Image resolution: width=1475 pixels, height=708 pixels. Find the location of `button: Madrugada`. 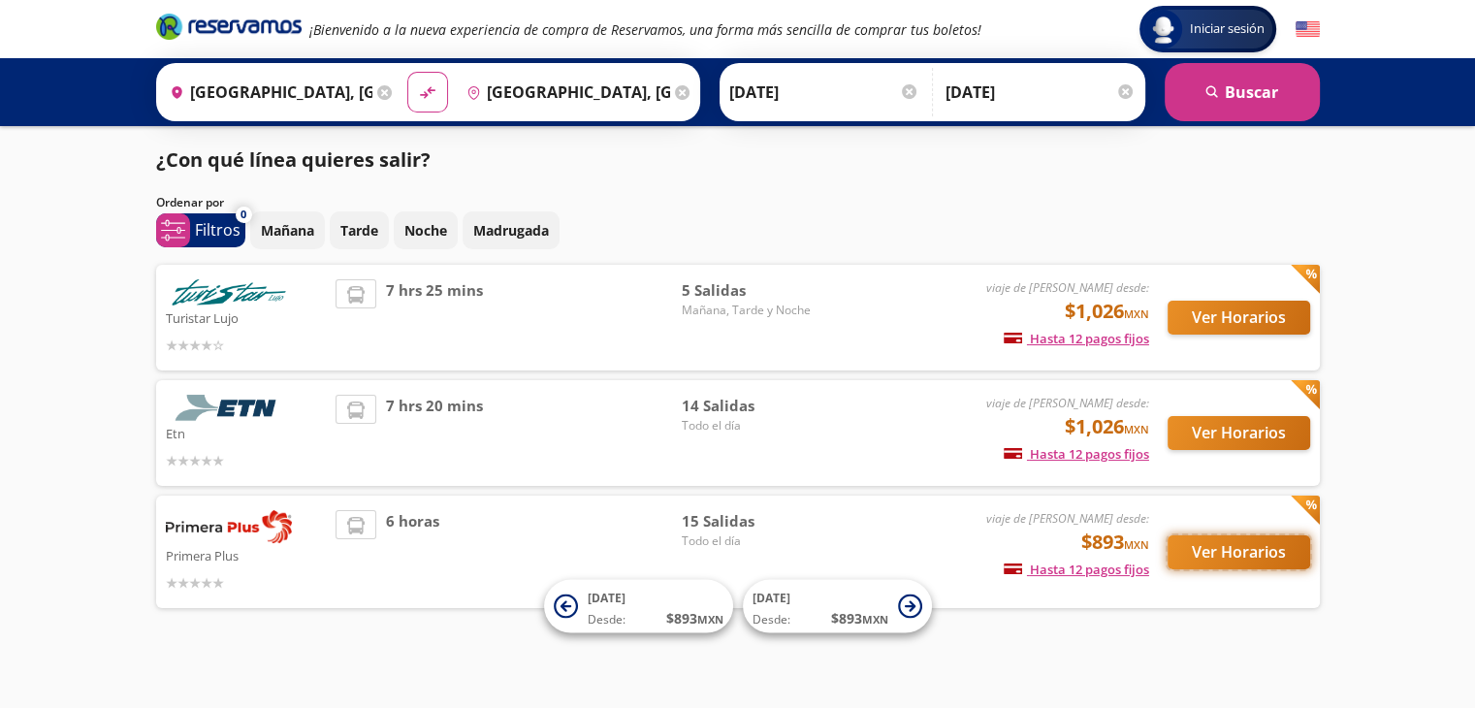

button: Madrugada is located at coordinates (511, 230).